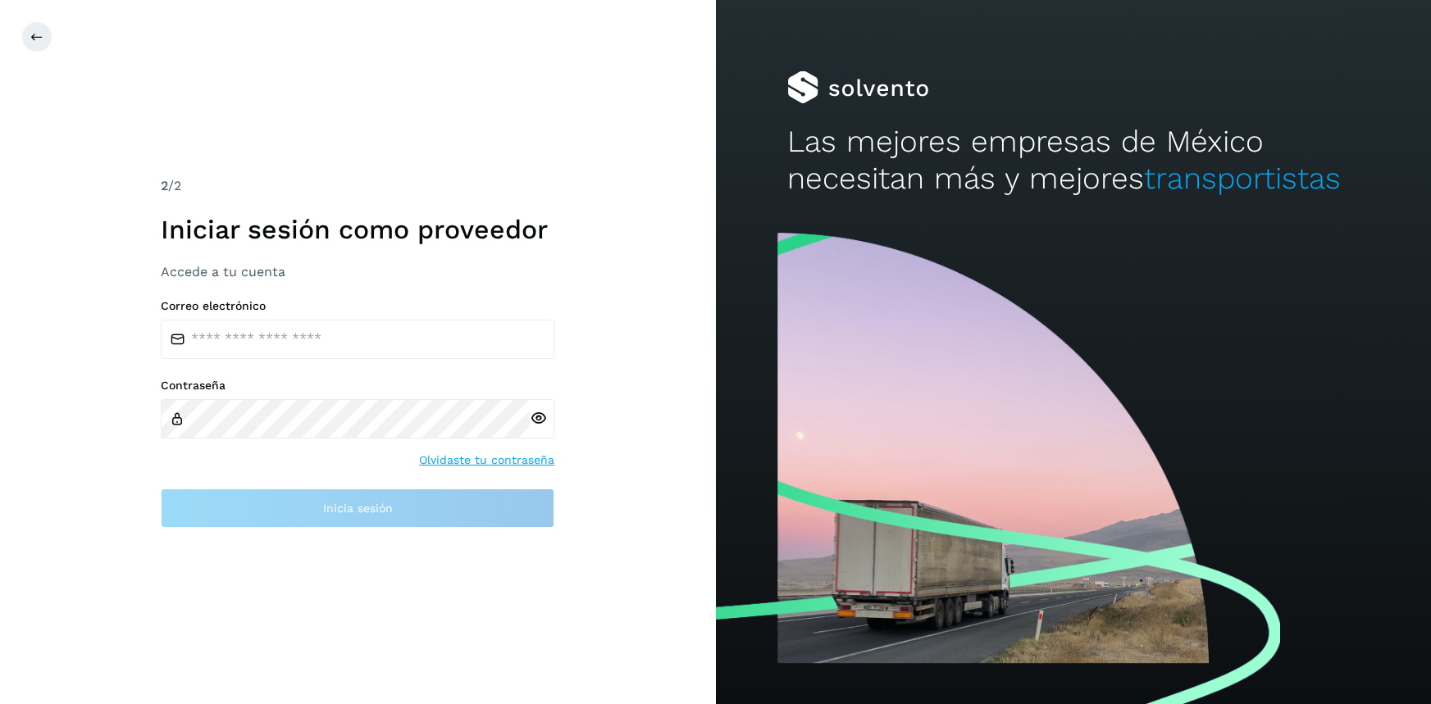  Describe the element at coordinates (358, 186) in the screenshot. I see `div: /2` at that location.